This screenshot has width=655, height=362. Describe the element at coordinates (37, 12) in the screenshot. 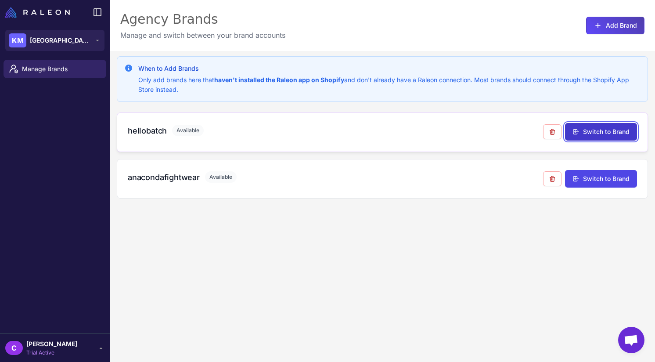

I see `img: Raleon Logo` at that location.